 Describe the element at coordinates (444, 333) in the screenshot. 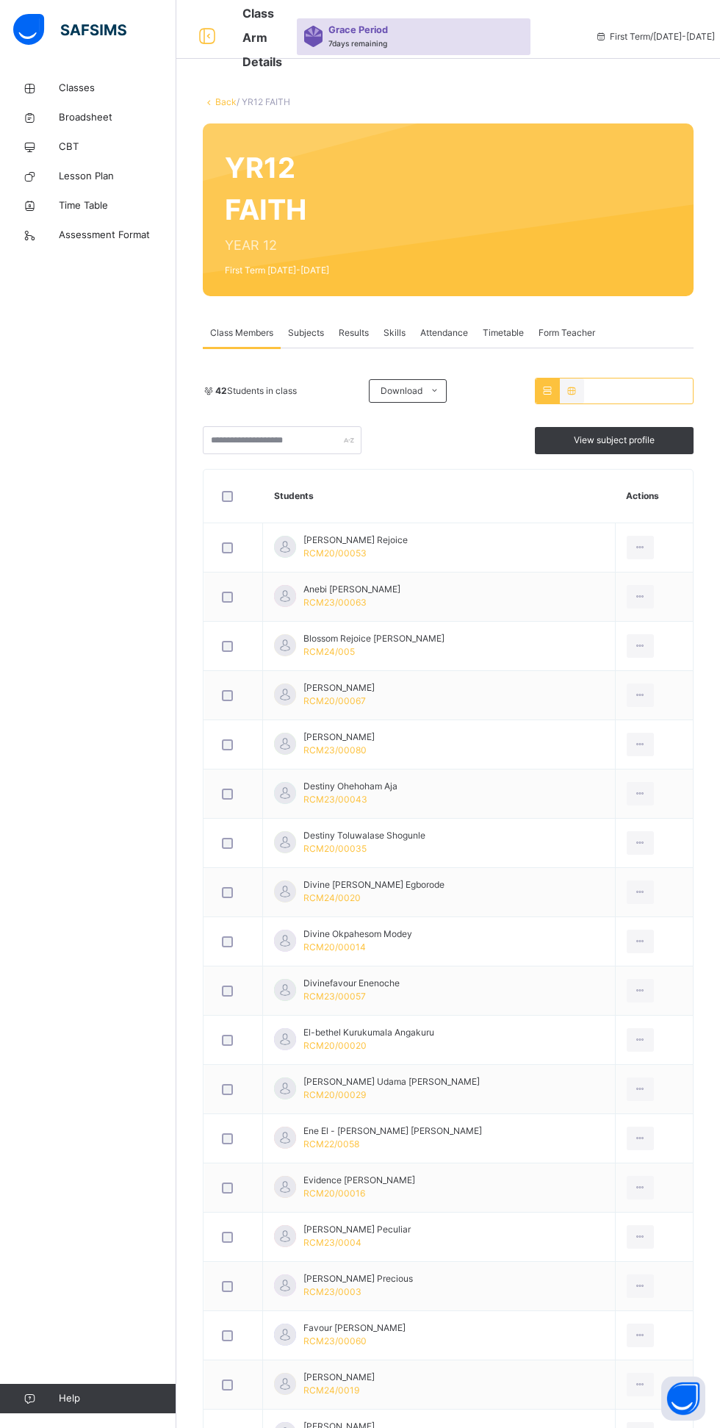

I see `span: Attendance` at that location.